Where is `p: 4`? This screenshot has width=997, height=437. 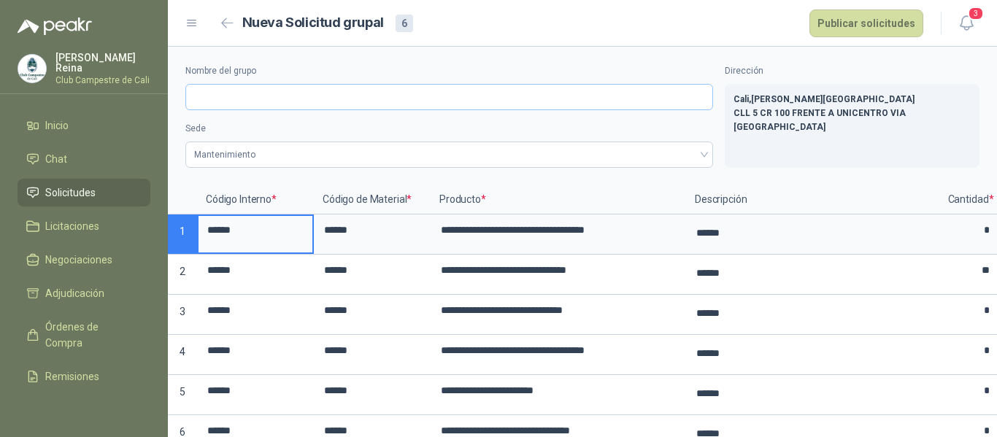
p: 4 is located at coordinates (182, 355).